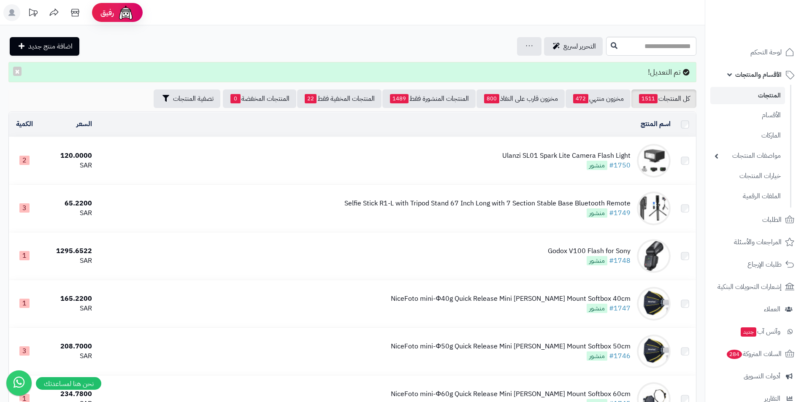 The height and width of the screenshot is (402, 804). What do you see at coordinates (754, 354) in the screenshot?
I see `span: السلات المتروكة` at bounding box center [754, 354].